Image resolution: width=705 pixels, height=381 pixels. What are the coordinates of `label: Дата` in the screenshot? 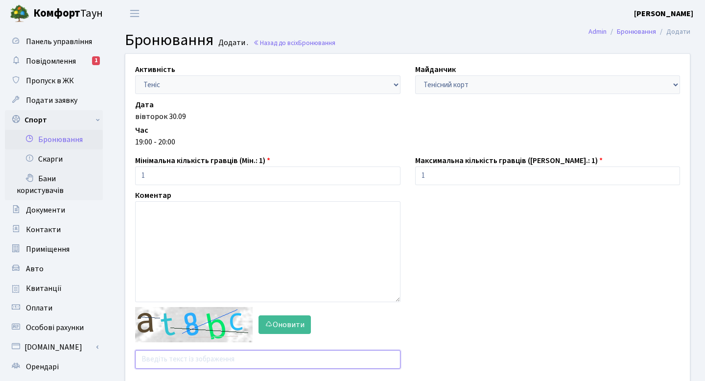 It's located at (144, 105).